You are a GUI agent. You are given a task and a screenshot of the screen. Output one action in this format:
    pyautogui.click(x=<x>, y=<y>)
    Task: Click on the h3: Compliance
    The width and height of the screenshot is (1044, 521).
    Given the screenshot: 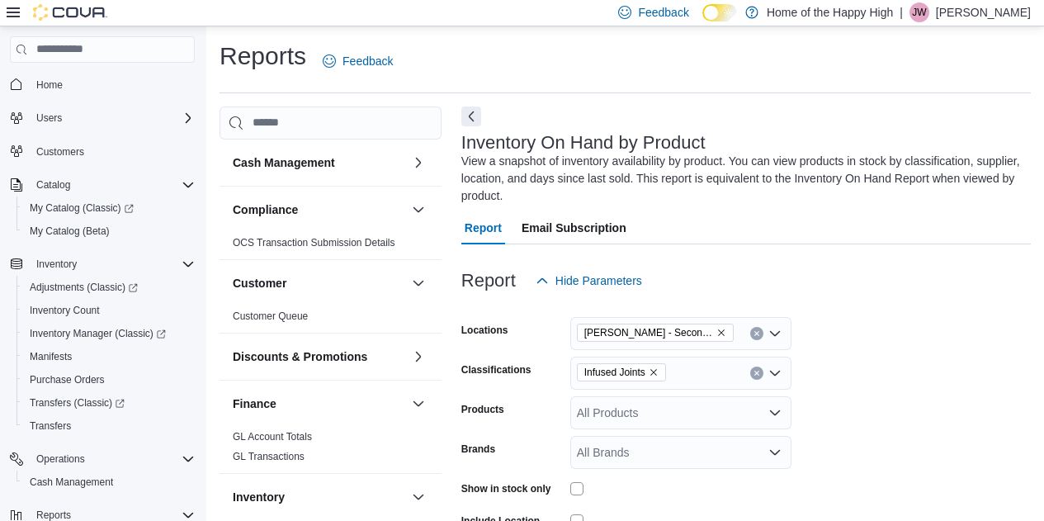 What is the action you would take?
    pyautogui.click(x=265, y=210)
    